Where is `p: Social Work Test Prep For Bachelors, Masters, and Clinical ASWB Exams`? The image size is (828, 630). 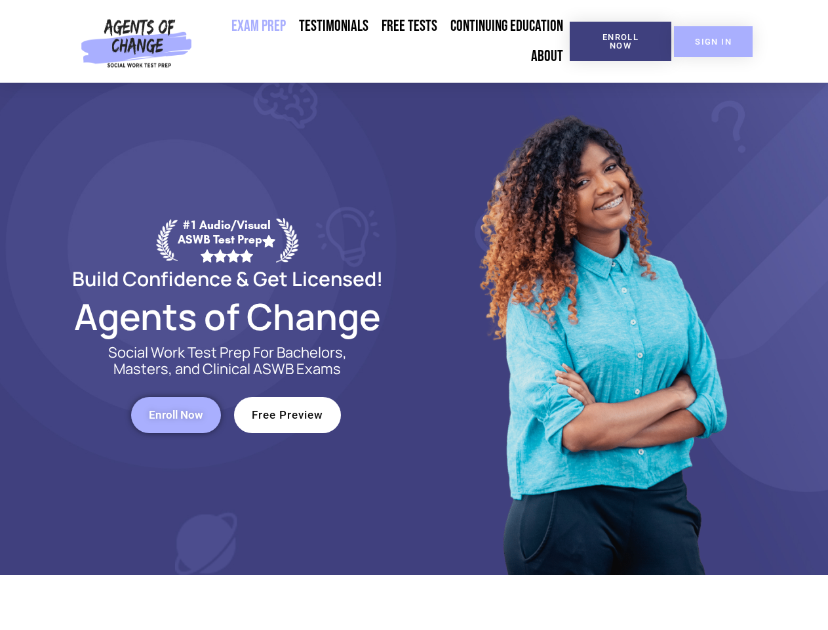 p: Social Work Test Prep For Bachelors, Masters, and Clinical ASWB Exams is located at coordinates (228, 361).